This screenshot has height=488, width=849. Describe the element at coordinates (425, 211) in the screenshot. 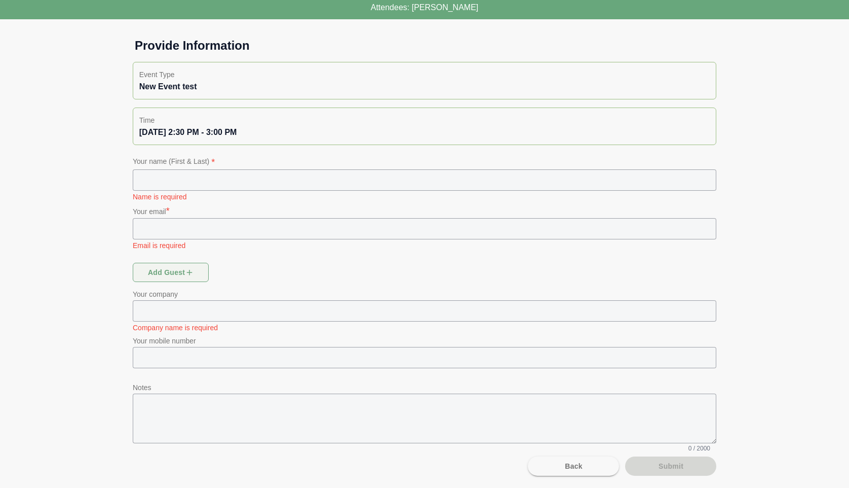

I see `p: Your email` at that location.